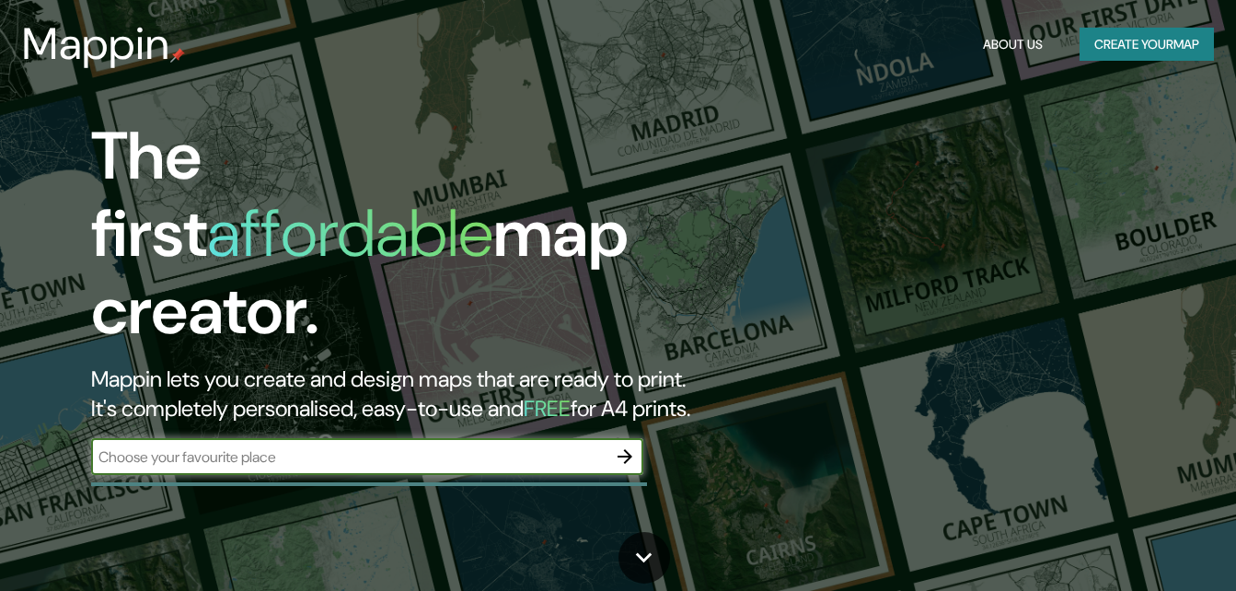 The width and height of the screenshot is (1236, 591). I want to click on h3: Mappin, so click(96, 44).